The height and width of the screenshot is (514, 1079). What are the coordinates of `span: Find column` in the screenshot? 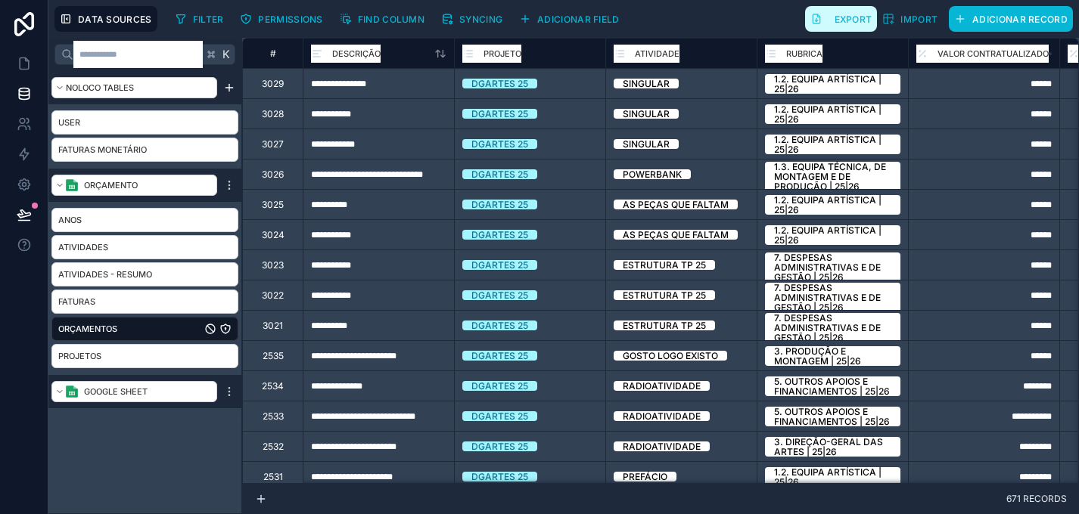 It's located at (391, 19).